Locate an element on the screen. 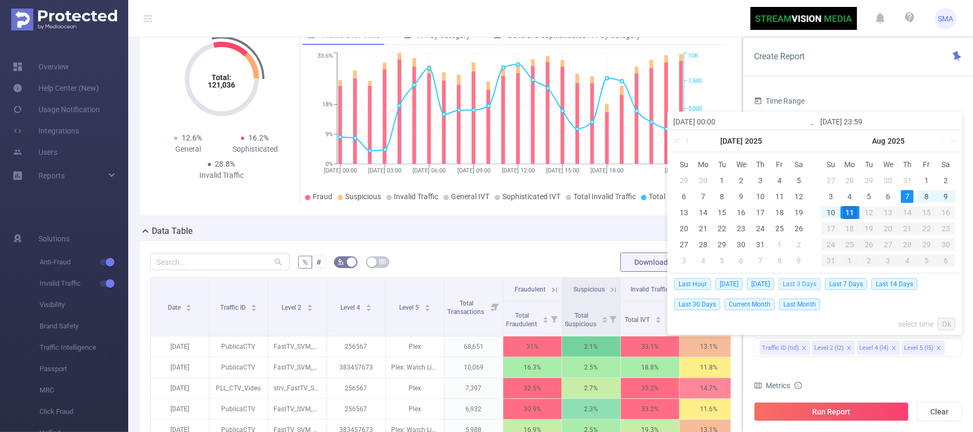 This screenshot has width=973, height=432. td: August 31, 2025 is located at coordinates (831, 261).